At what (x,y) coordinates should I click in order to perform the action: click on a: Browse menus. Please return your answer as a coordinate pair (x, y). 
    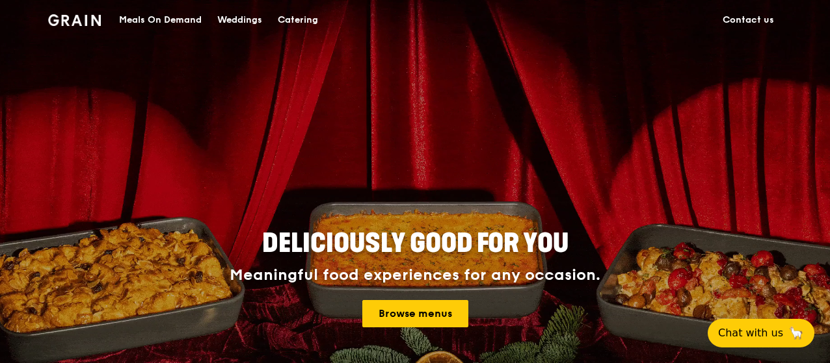
    Looking at the image, I should click on (415, 314).